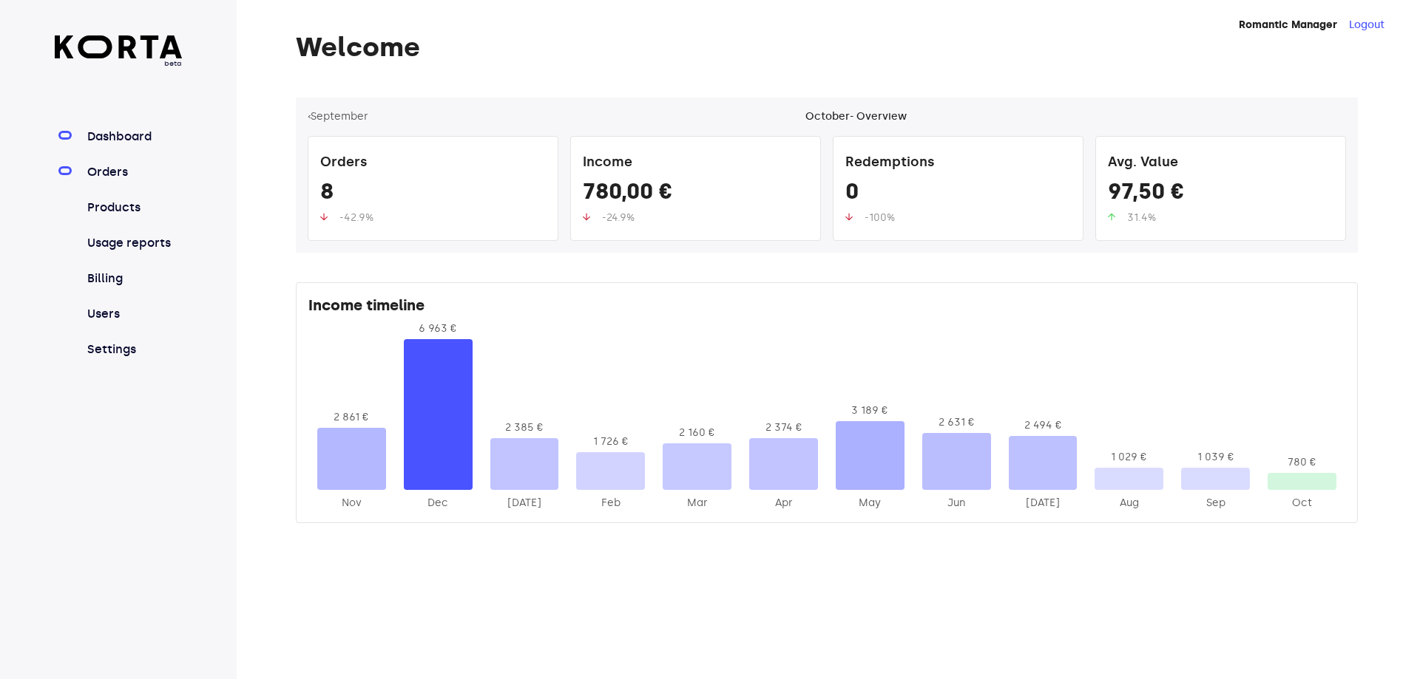 The image size is (1420, 679). Describe the element at coordinates (1128, 458) in the screenshot. I see `div: 1 029 €` at that location.